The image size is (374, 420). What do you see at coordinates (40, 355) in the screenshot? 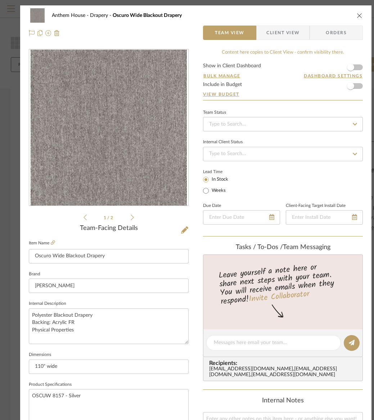
I see `label: Dimensions` at bounding box center [40, 355].